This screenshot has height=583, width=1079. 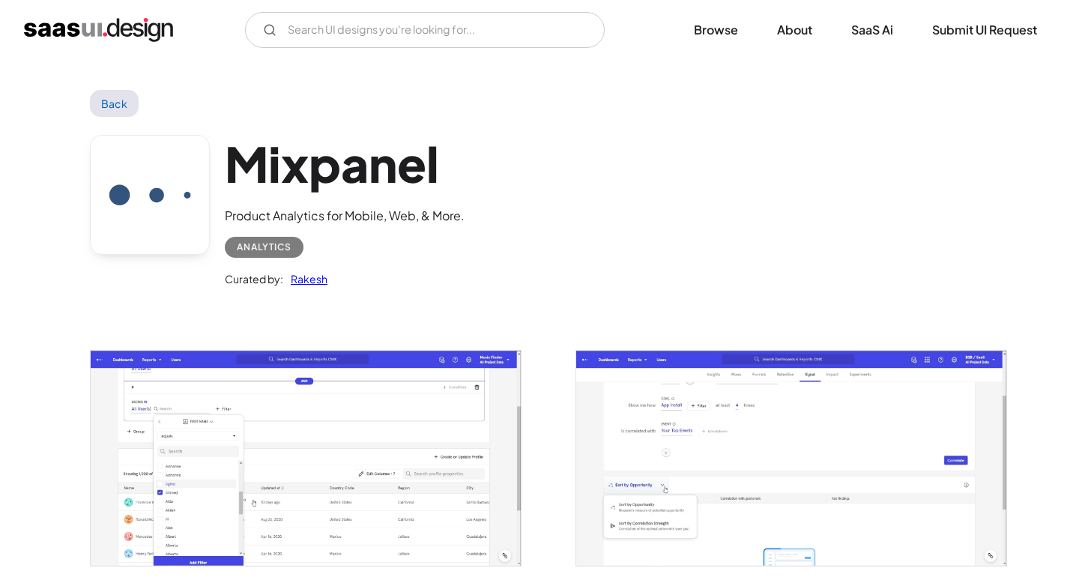 I want to click on div: Curated by:, so click(x=254, y=279).